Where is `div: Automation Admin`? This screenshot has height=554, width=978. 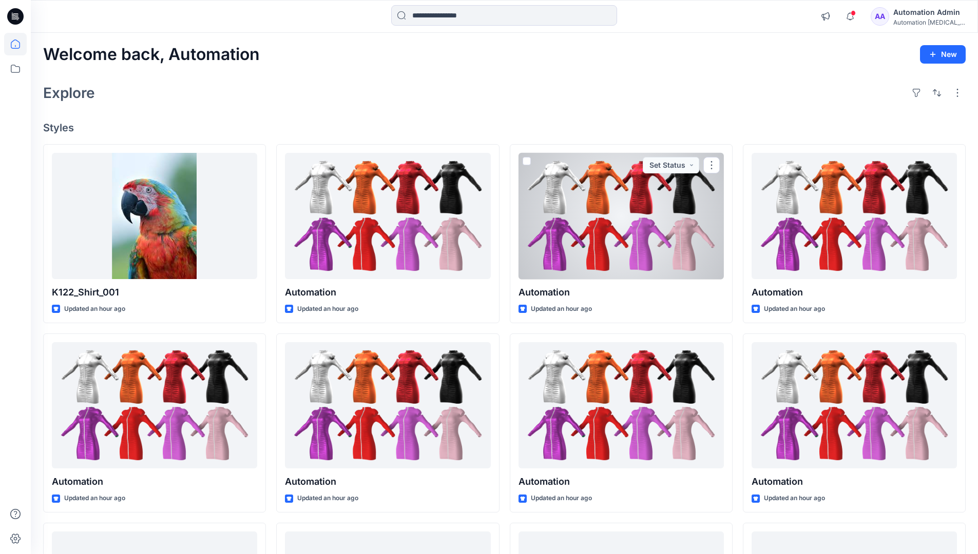
div: Automation Admin is located at coordinates (929, 12).